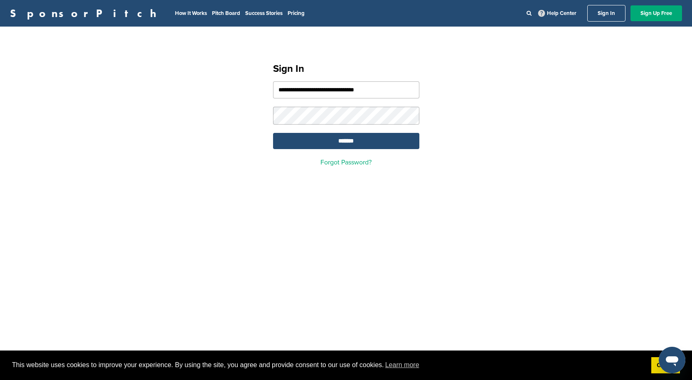 This screenshot has height=380, width=692. Describe the element at coordinates (86, 13) in the screenshot. I see `a: SponsorPitch` at that location.